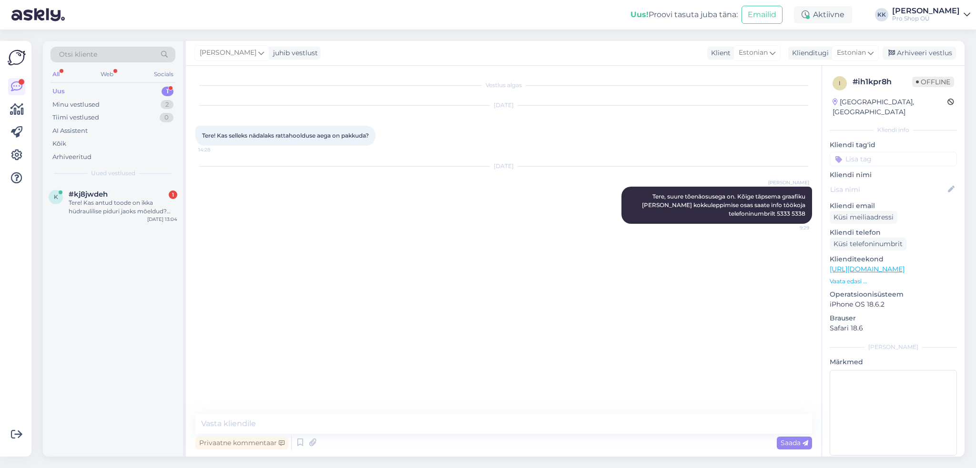  I want to click on p: iPhone OS 18.6.2, so click(893, 305).